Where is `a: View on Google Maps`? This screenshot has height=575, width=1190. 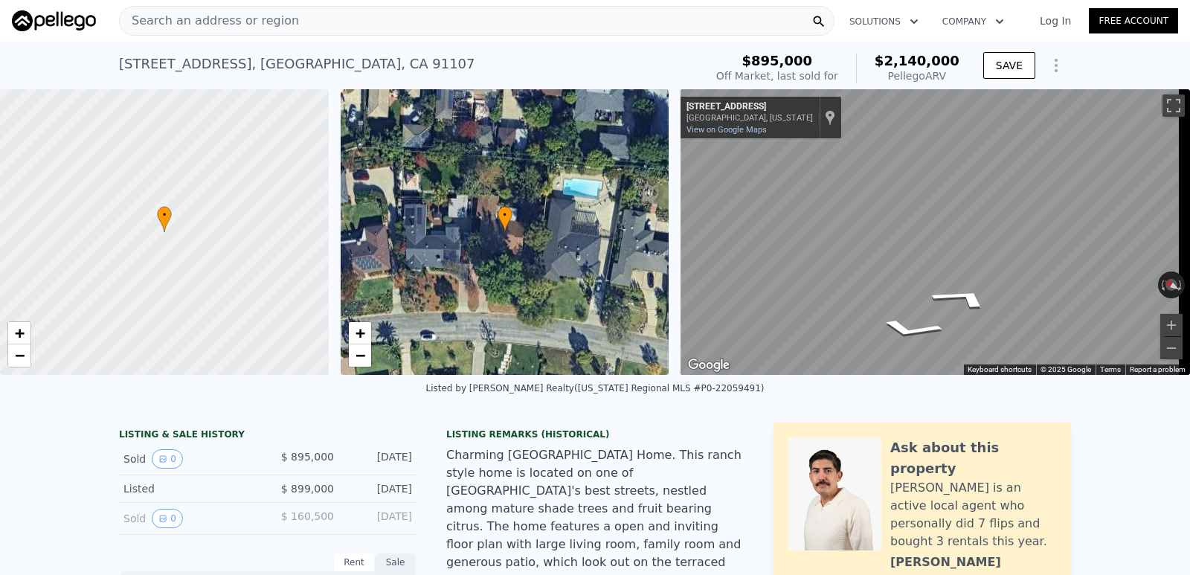 a: View on Google Maps is located at coordinates (726, 129).